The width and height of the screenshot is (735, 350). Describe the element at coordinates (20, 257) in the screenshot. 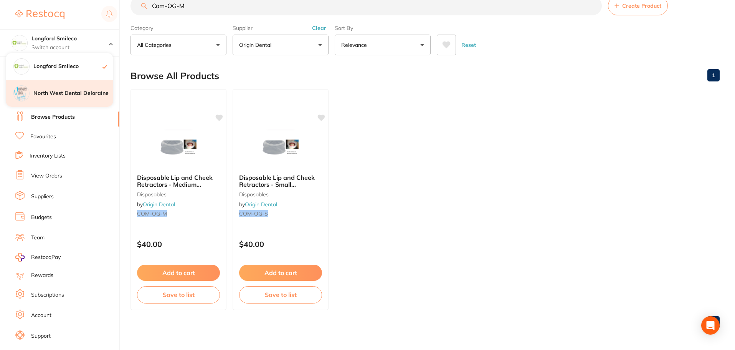

I see `img: RestocqPay` at that location.